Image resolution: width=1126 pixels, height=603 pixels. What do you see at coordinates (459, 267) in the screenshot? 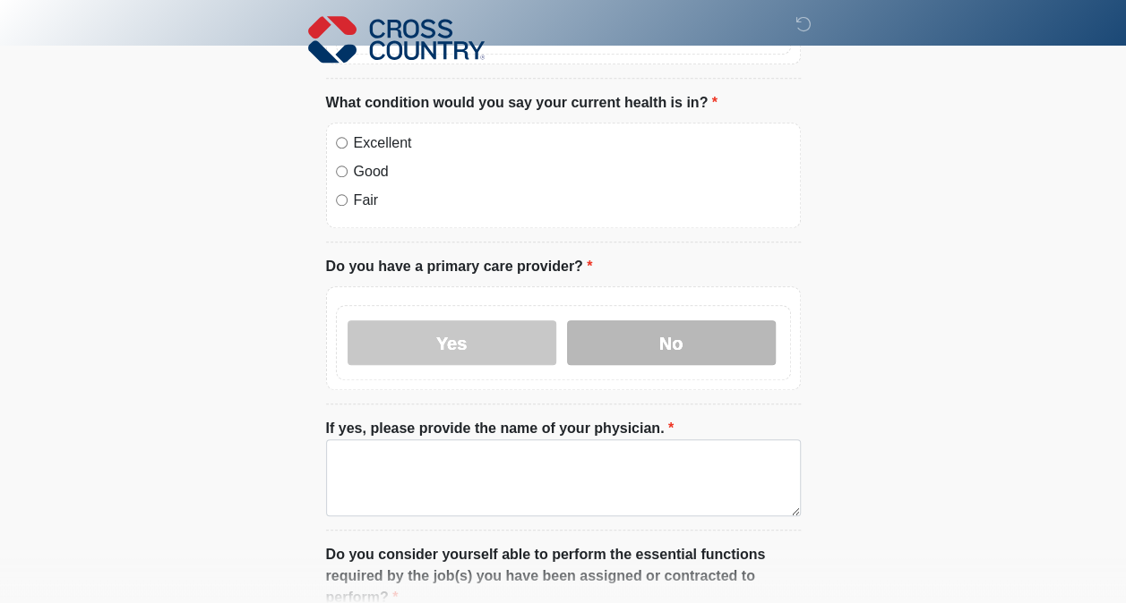
I see `label: Do you have a primary care provider?` at bounding box center [459, 267].